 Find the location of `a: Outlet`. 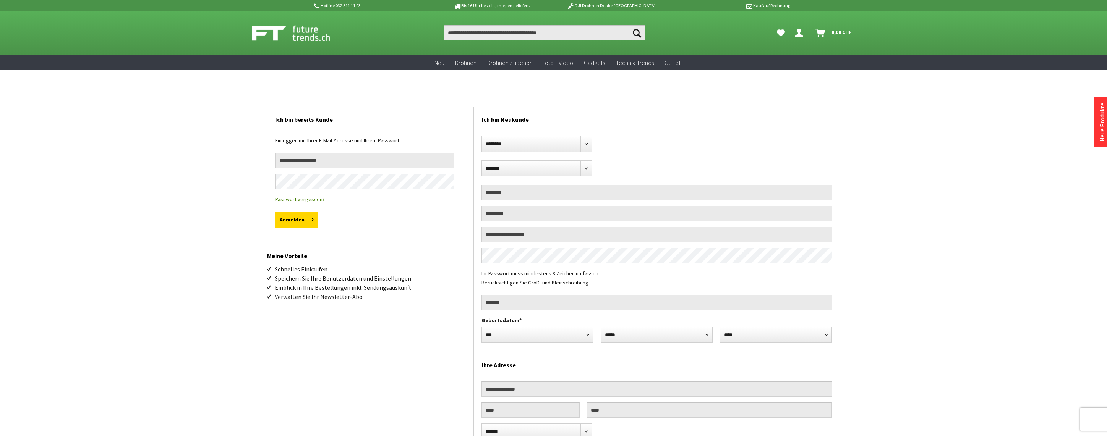

a: Outlet is located at coordinates (672, 63).